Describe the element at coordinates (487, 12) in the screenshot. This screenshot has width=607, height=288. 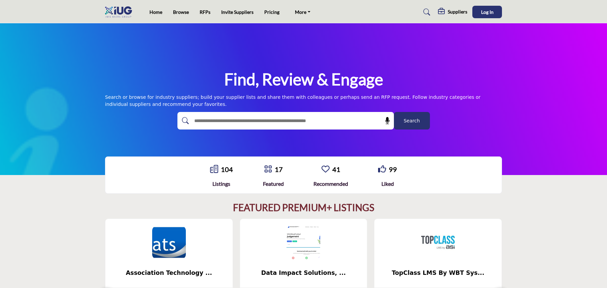
I see `span: Log In` at that location.